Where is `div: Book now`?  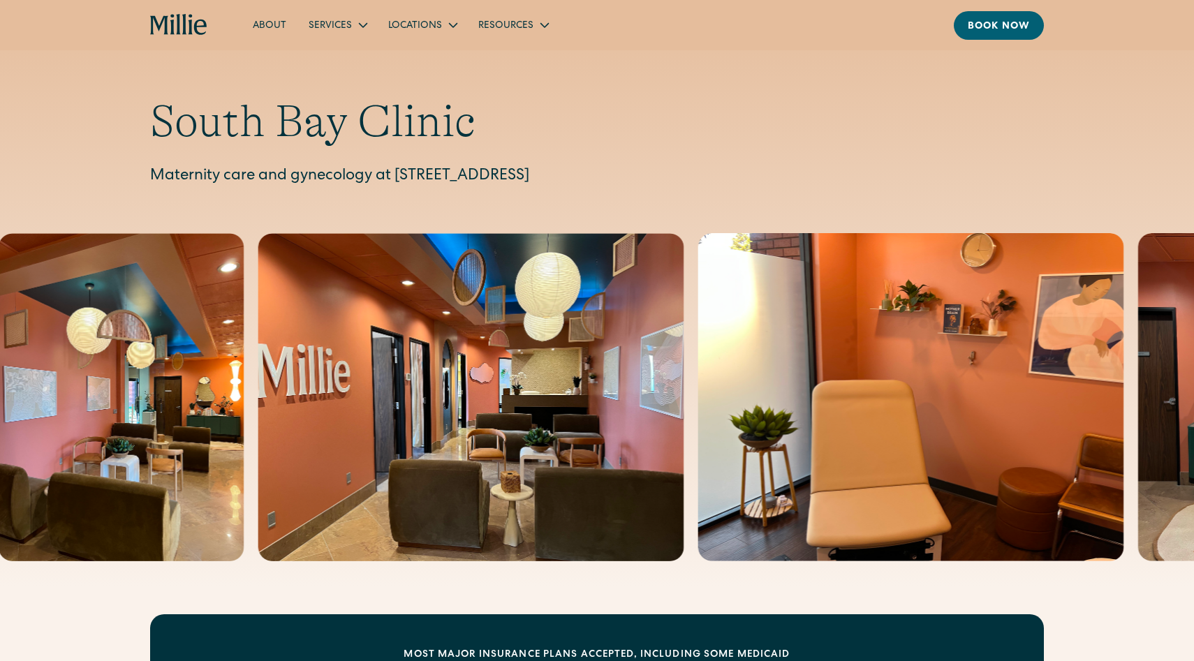
div: Book now is located at coordinates (998, 27).